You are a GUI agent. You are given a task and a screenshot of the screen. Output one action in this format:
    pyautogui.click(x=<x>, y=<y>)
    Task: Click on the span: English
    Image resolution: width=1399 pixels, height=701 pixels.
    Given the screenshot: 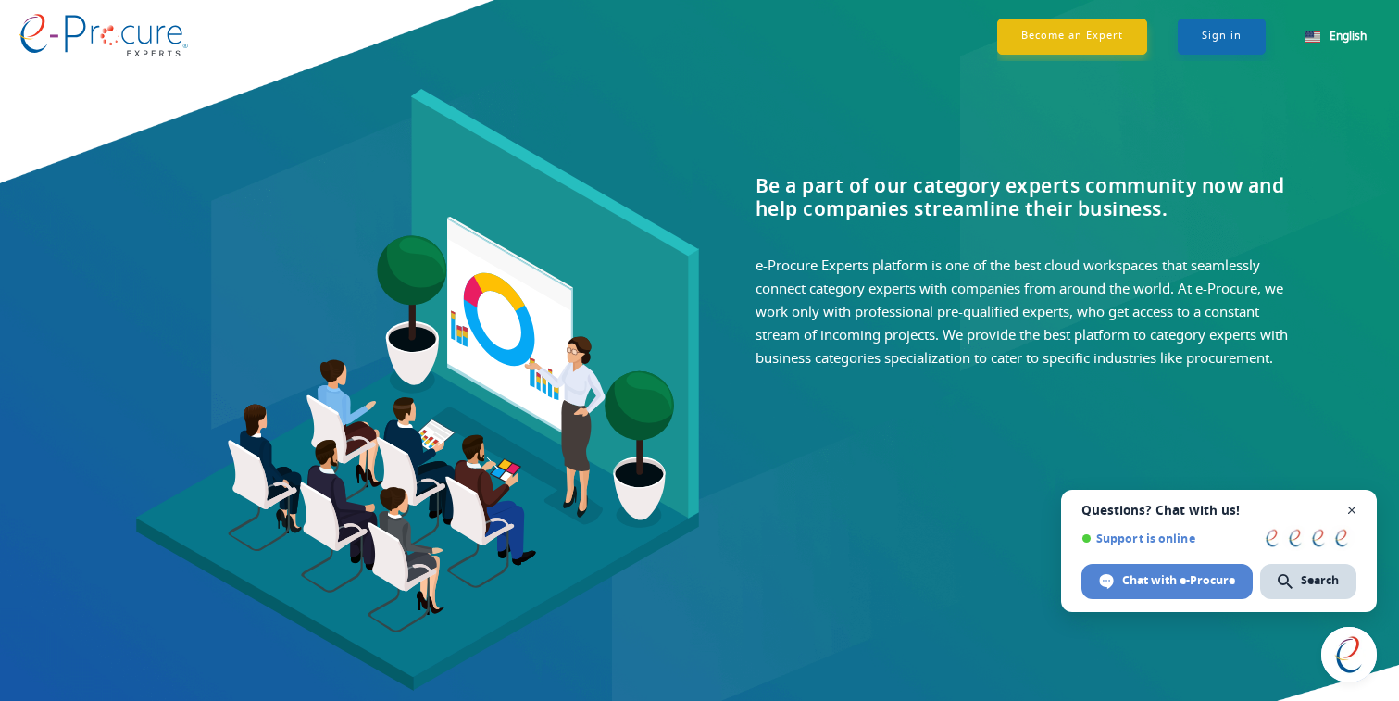 What is the action you would take?
    pyautogui.click(x=1348, y=37)
    